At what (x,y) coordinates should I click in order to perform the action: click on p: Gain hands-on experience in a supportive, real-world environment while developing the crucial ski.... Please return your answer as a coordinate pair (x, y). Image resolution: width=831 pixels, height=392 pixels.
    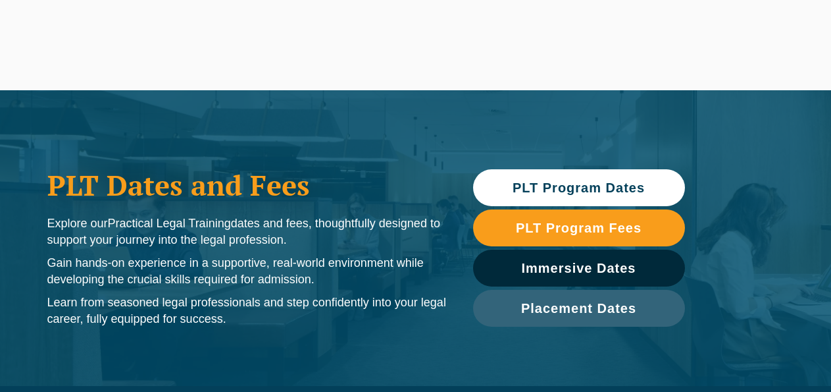
    Looking at the image, I should click on (247, 271).